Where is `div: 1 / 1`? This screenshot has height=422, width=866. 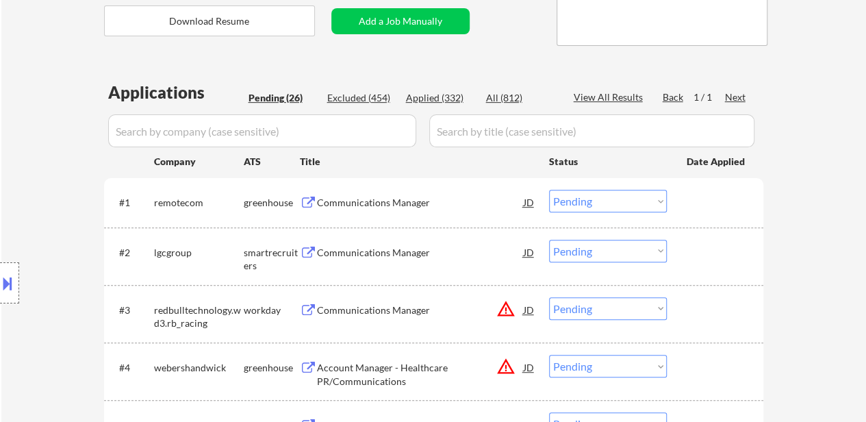
div: 1 / 1 is located at coordinates (709, 97).